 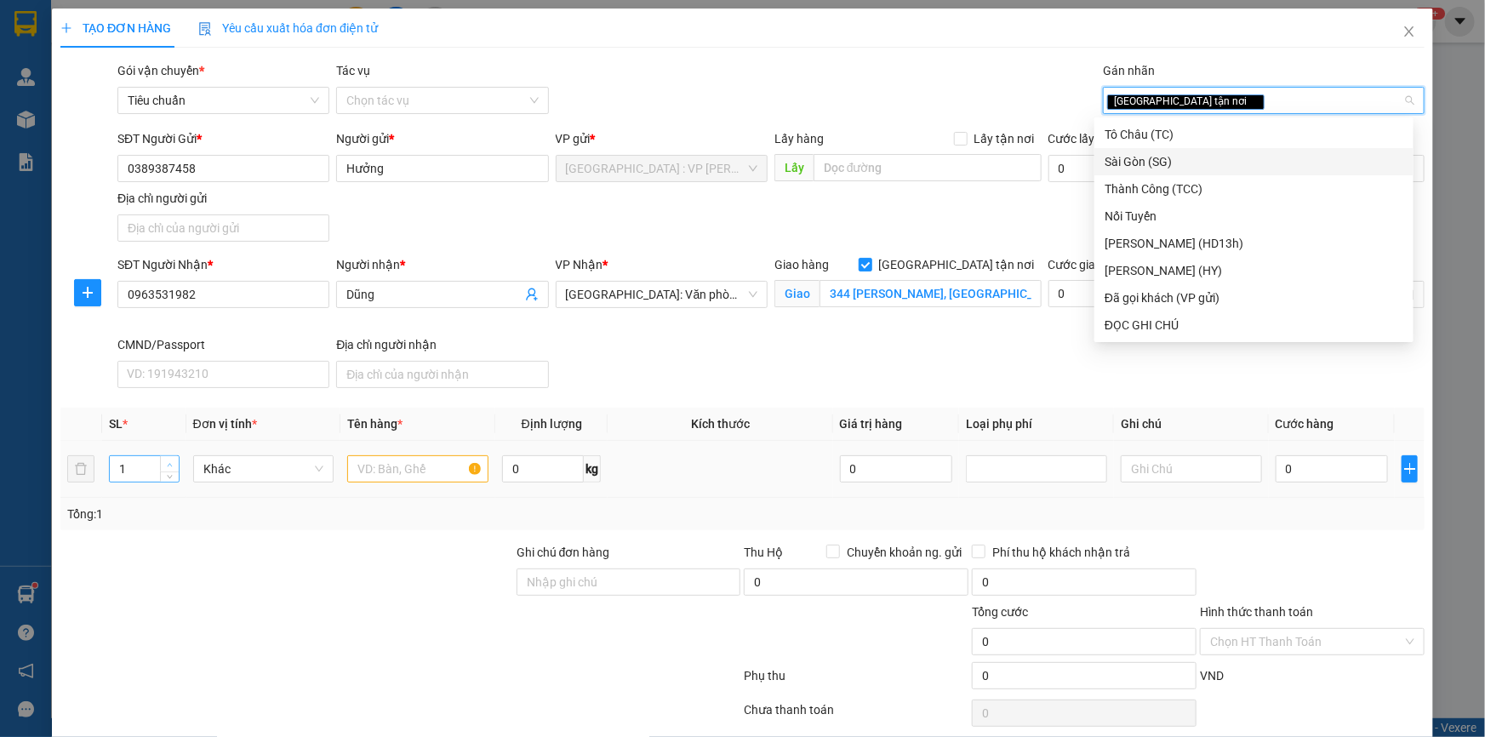 I want to click on div: Tổng: 1, so click(x=320, y=514).